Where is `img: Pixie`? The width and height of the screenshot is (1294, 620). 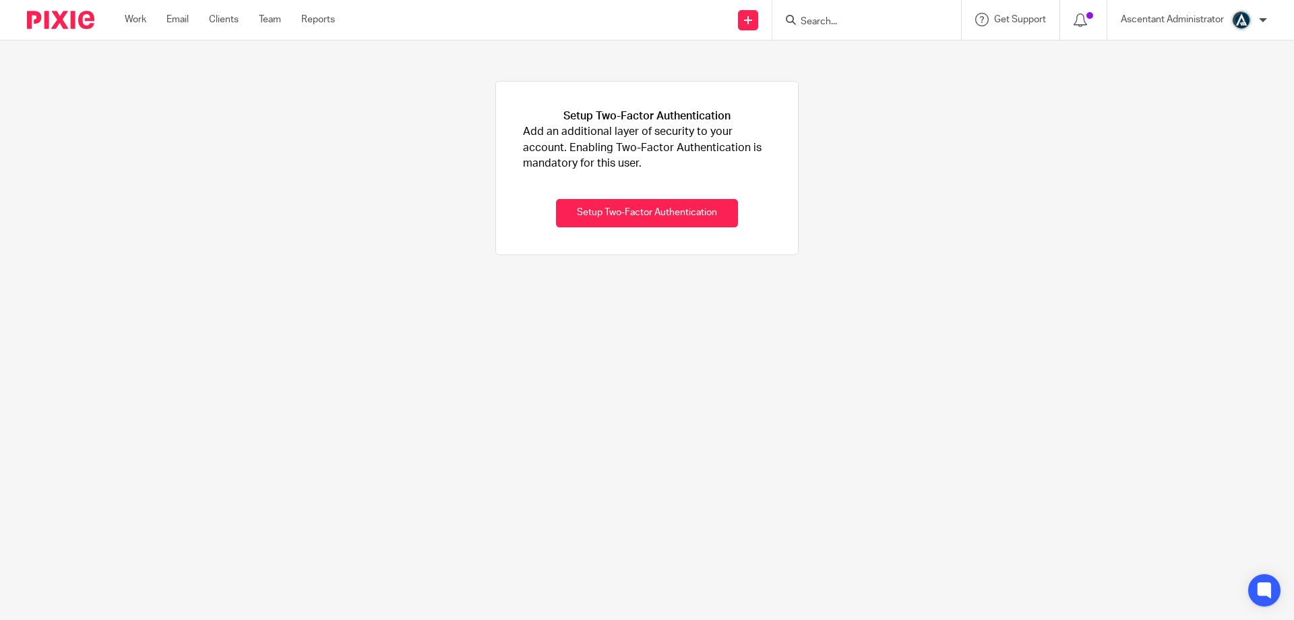 img: Pixie is located at coordinates (61, 20).